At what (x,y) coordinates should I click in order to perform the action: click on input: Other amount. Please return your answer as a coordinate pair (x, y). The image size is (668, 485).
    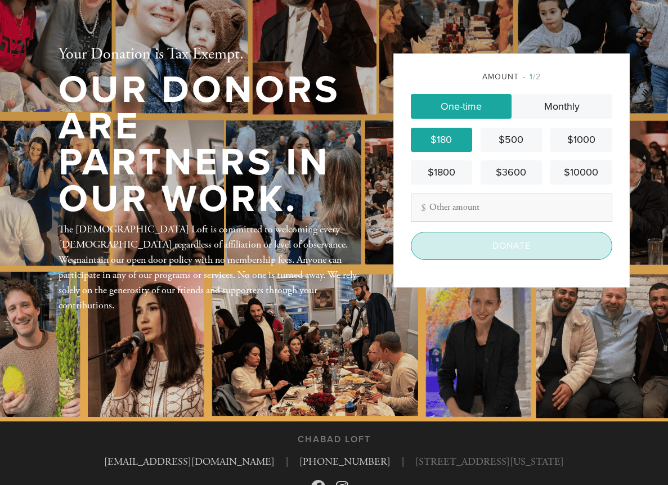
    Looking at the image, I should click on (511, 208).